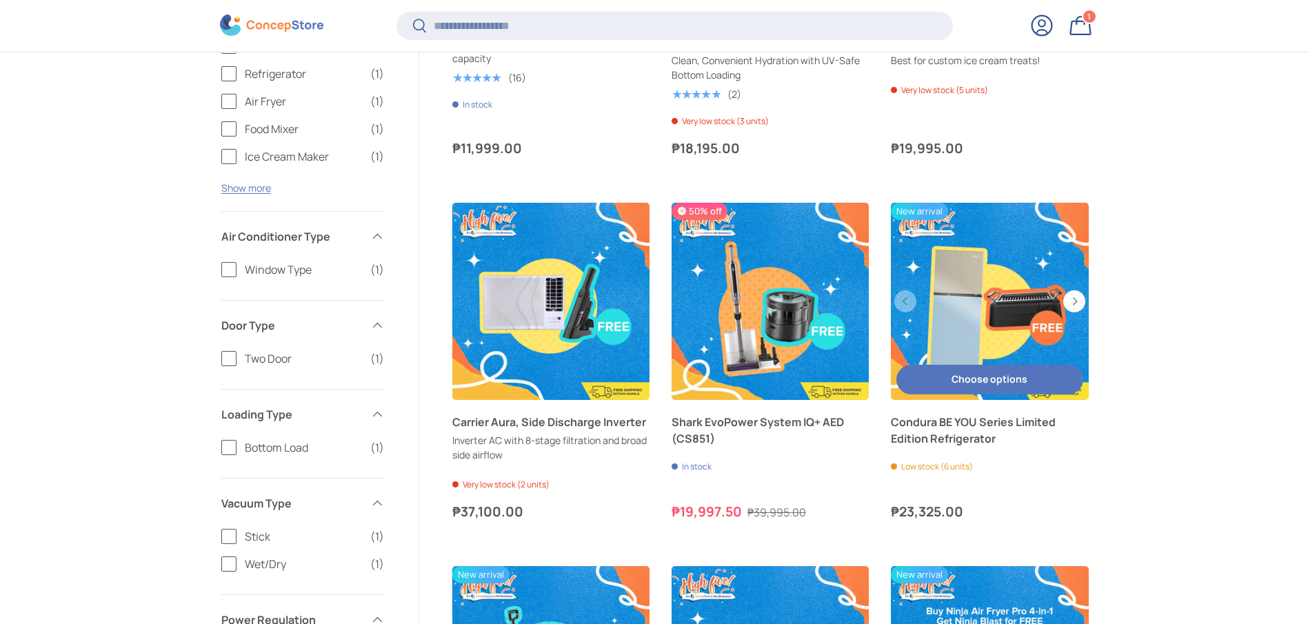  I want to click on span: Food Mixer, so click(303, 129).